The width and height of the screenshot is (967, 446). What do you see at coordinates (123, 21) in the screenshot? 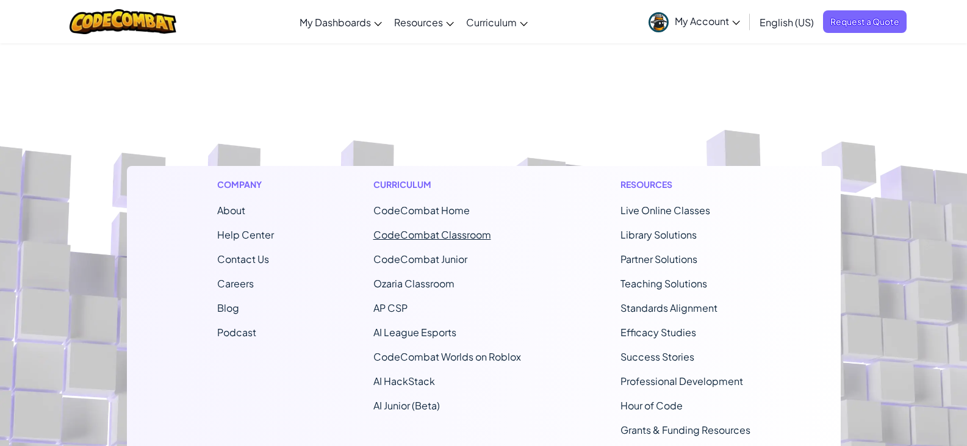
I see `img: CodeCombat logo` at bounding box center [123, 21].